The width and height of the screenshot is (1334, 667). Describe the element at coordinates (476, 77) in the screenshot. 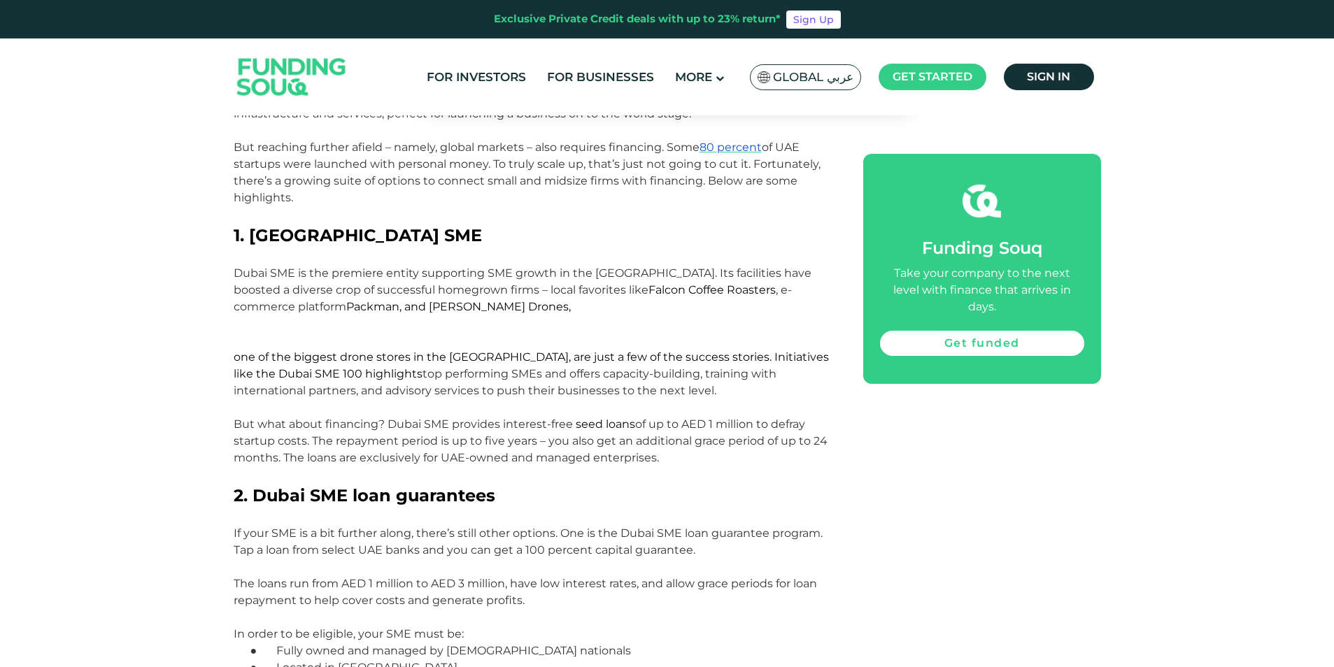

I see `a: For Investors` at that location.